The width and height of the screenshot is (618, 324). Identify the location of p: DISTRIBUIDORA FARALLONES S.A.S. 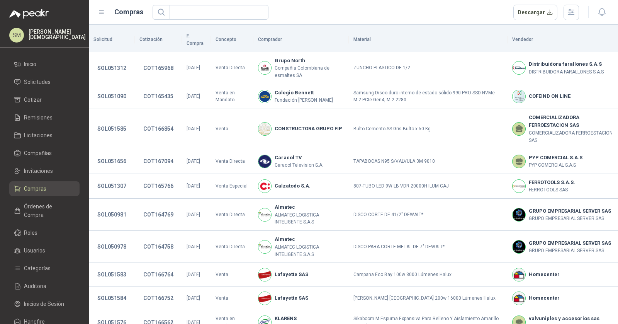
(566, 72).